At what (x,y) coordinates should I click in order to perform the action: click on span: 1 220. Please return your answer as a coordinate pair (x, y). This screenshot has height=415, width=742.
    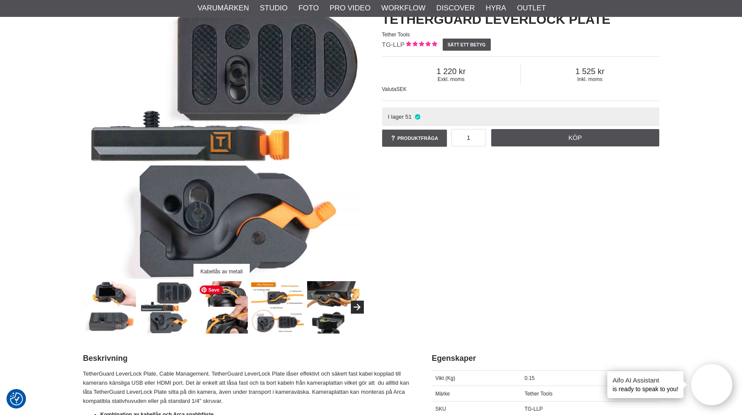
    Looking at the image, I should click on (451, 71).